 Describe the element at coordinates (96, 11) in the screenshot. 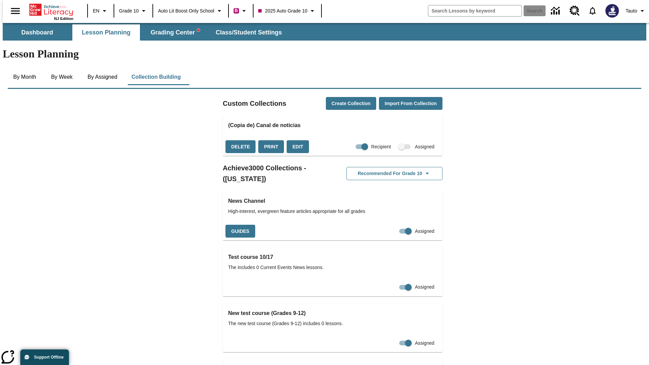

I see `span: EN` at that location.